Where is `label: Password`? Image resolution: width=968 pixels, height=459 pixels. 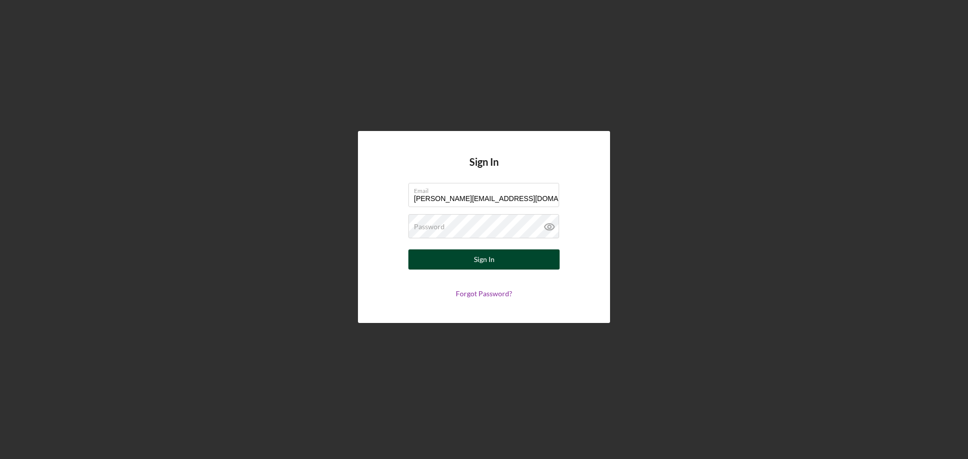 label: Password is located at coordinates (429, 227).